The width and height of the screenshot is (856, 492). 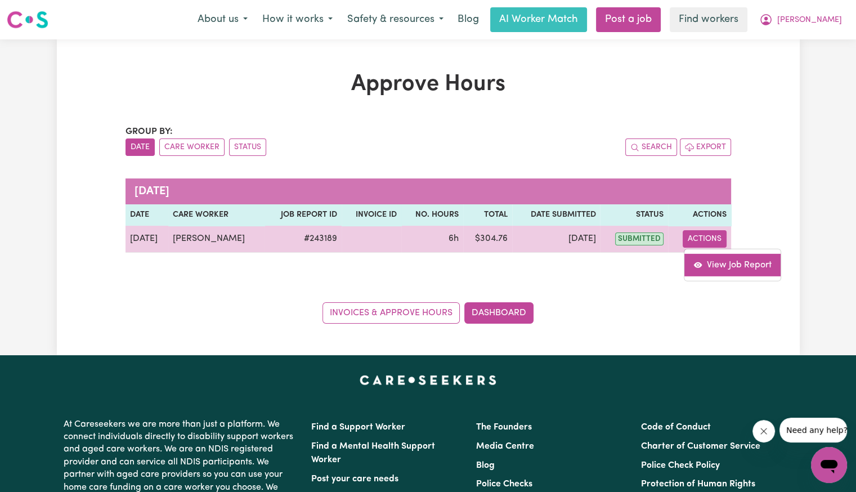 What do you see at coordinates (428, 84) in the screenshot?
I see `h1: Approve Hours` at bounding box center [428, 84].